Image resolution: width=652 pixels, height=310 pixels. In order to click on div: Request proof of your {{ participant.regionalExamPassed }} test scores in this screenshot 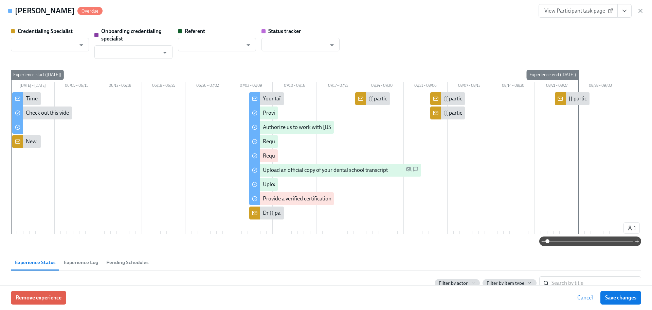, I will do `click(344, 141)`.